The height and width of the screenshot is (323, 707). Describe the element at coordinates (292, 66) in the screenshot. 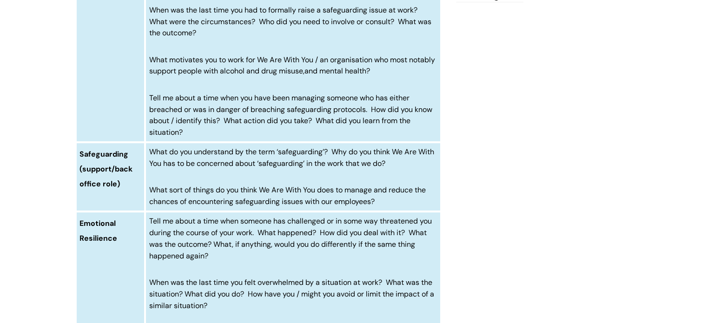

I see `span: What motivates you to work for We Are With You / an organisation who most notably support people ...` at that location.